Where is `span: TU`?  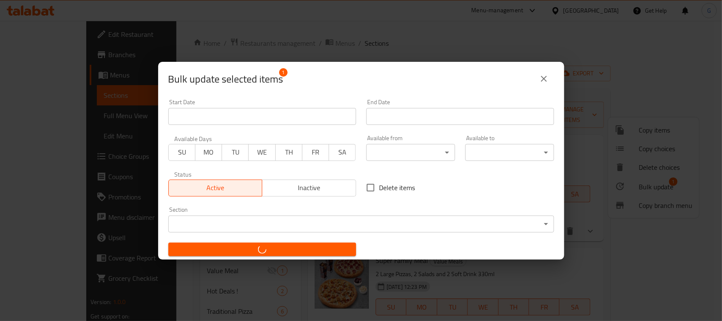
span: TU is located at coordinates (235, 152).